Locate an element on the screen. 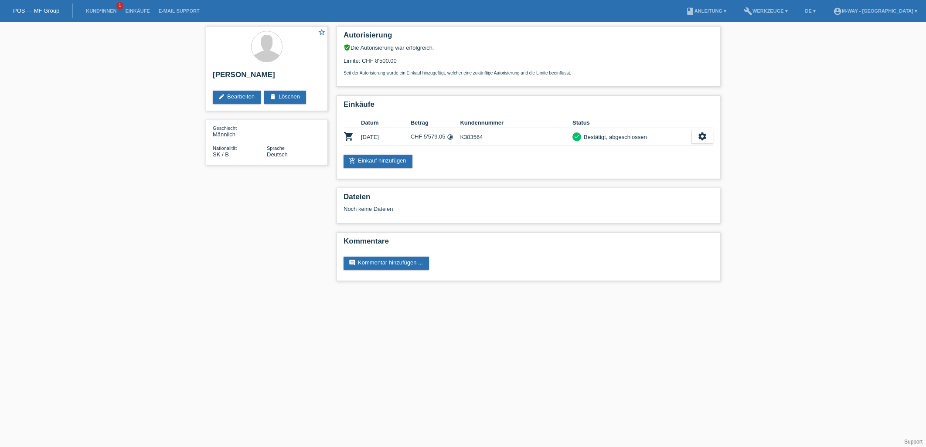 This screenshot has width=926, height=447. th: Betrag is located at coordinates (436, 123).